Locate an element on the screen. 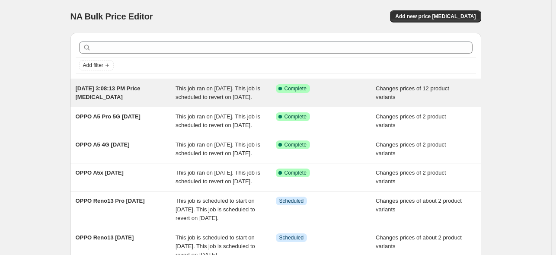 The width and height of the screenshot is (556, 255). span: Changes prices of 12 product variants is located at coordinates (412, 92).